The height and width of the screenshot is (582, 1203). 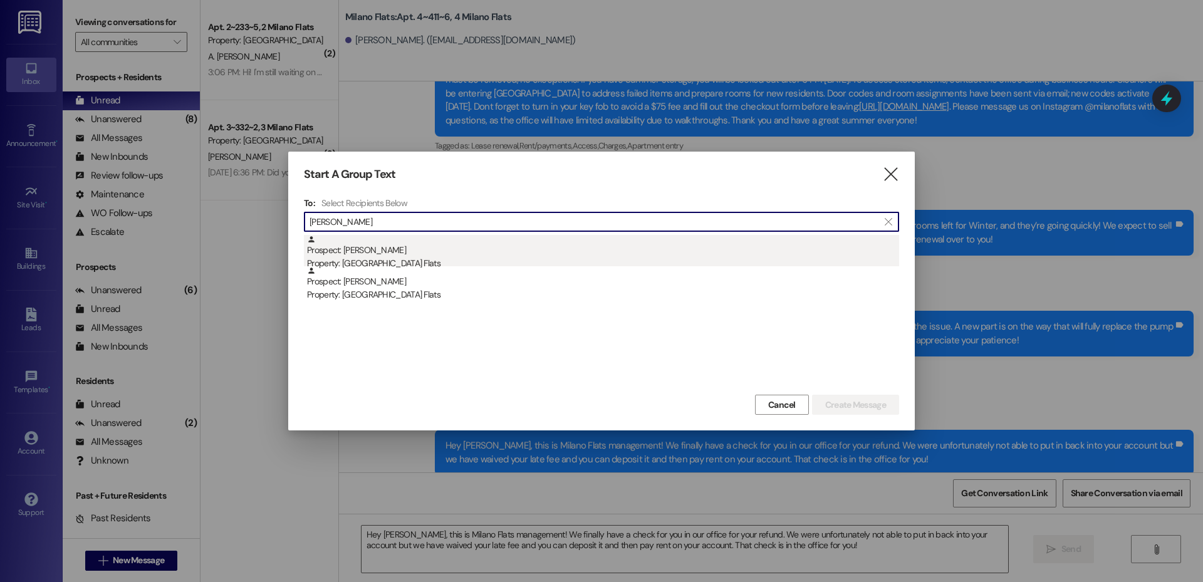 I want to click on button: Create Message, so click(x=855, y=405).